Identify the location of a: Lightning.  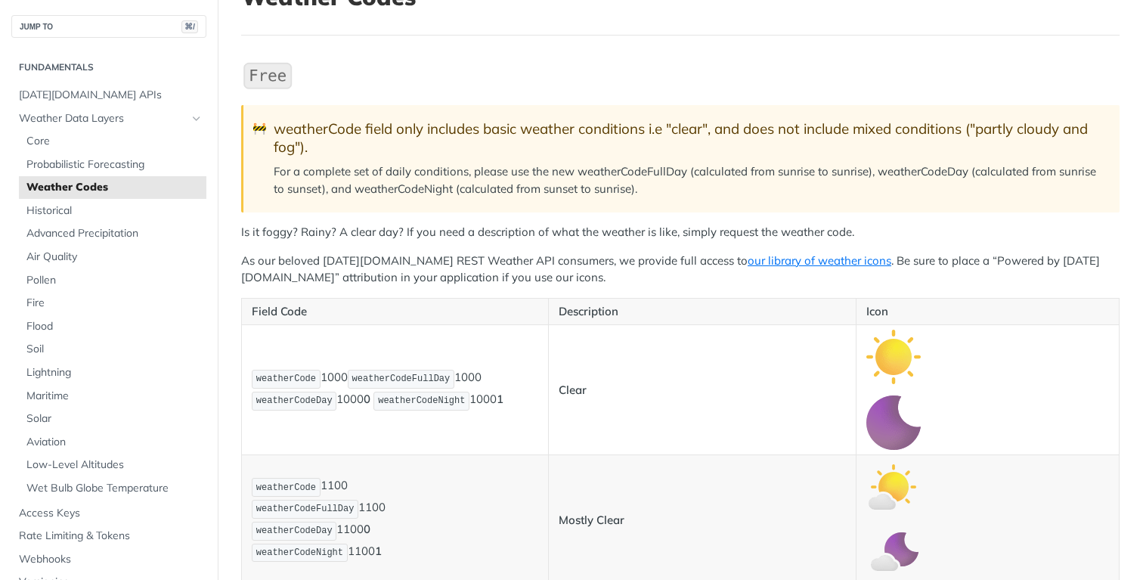
(113, 373).